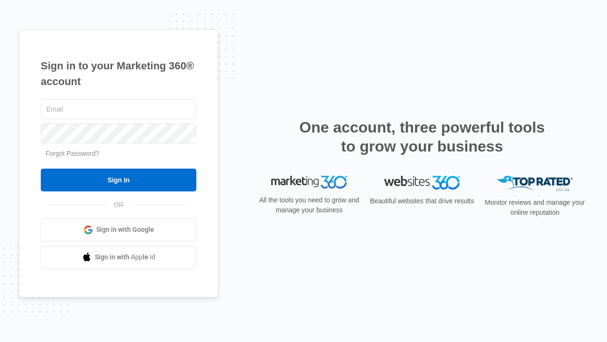 The height and width of the screenshot is (342, 607). Describe the element at coordinates (125, 257) in the screenshot. I see `span: Sign in with Apple Id` at that location.